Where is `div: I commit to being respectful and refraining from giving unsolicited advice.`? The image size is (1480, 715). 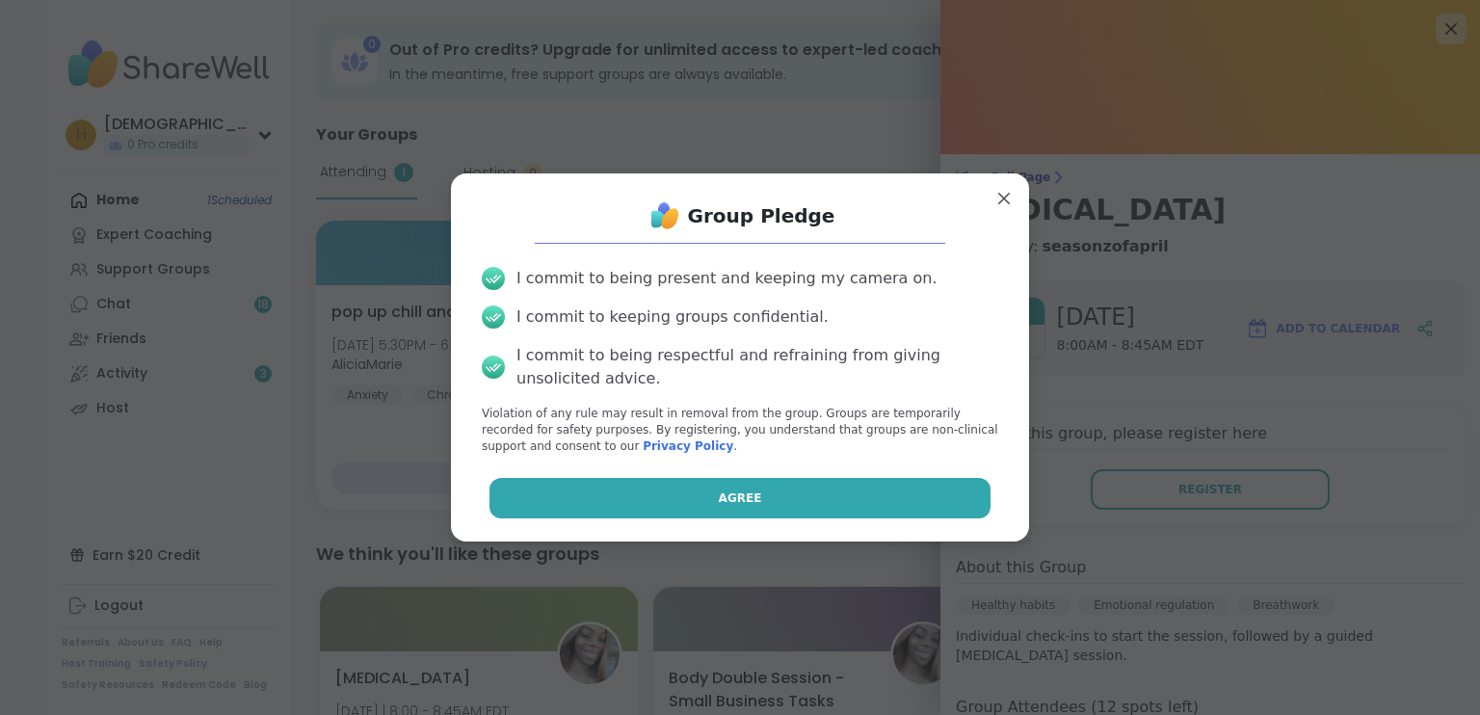 div: I commit to being respectful and refraining from giving unsolicited advice. is located at coordinates (757, 367).